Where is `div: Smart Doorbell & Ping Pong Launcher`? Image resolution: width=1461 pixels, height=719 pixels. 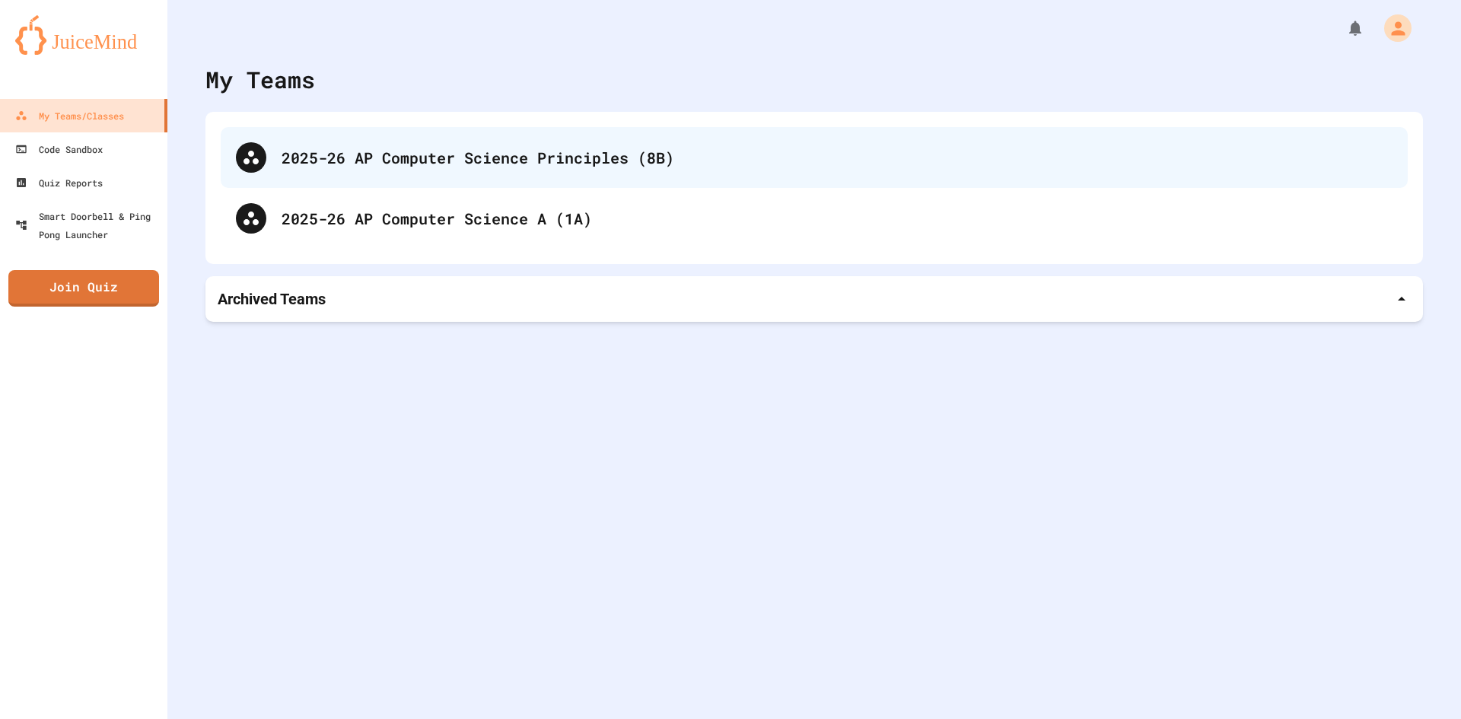 div: Smart Doorbell & Ping Pong Launcher is located at coordinates (88, 225).